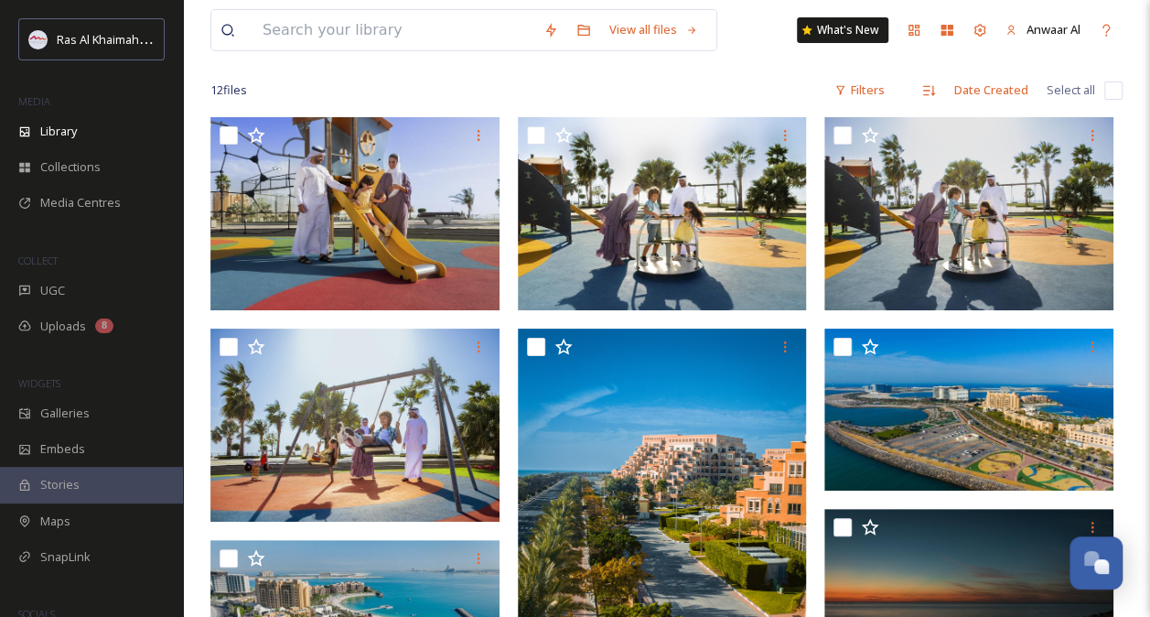 The height and width of the screenshot is (617, 1150). What do you see at coordinates (65, 556) in the screenshot?
I see `span: SnapLink` at bounding box center [65, 556].